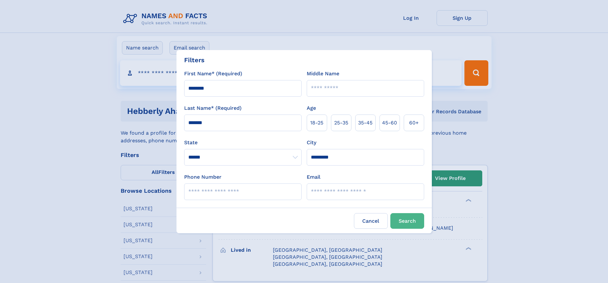  What do you see at coordinates (243, 143) in the screenshot?
I see `label: State` at bounding box center [243, 143].